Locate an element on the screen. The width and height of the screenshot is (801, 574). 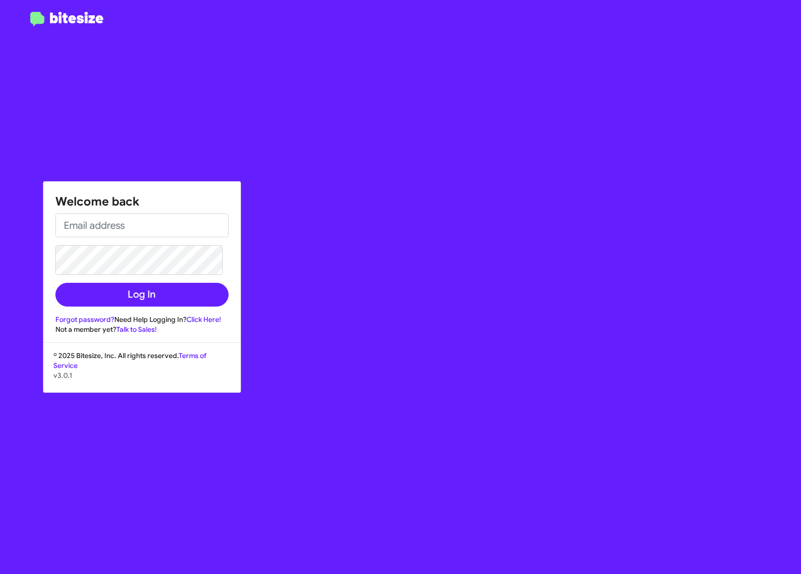
div: Need Help Logging In? is located at coordinates (142, 319).